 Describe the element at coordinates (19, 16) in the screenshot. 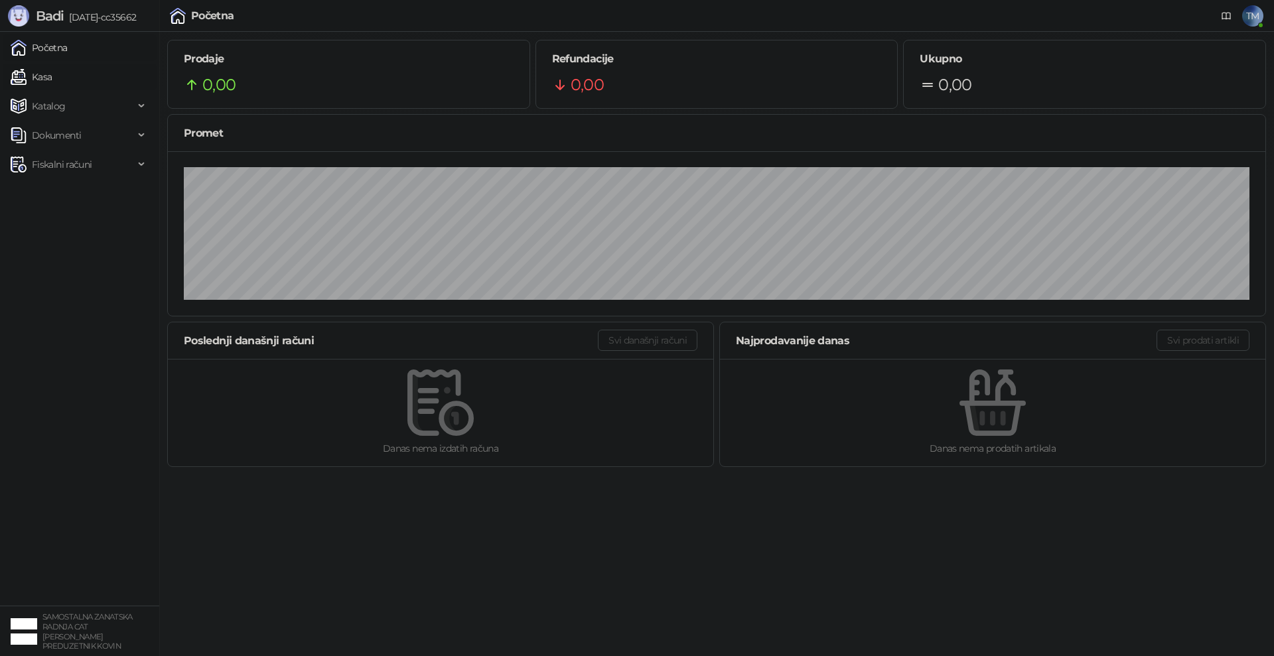

I see `img: Logo` at that location.